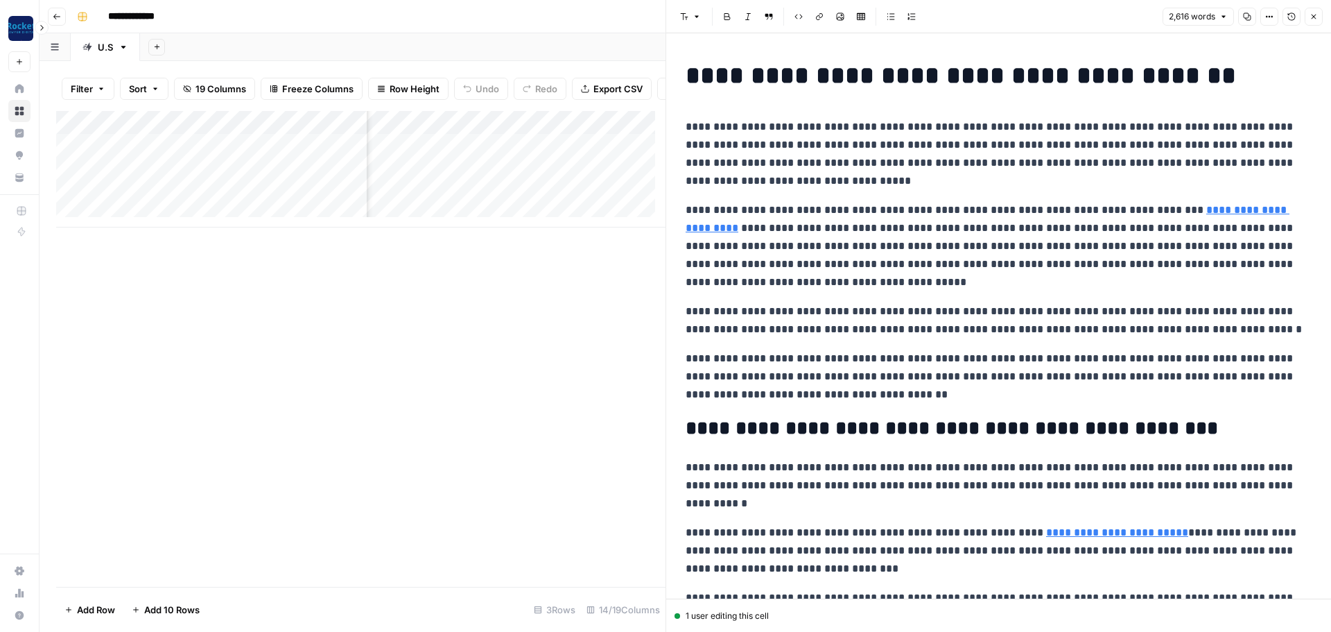 Image resolution: width=1331 pixels, height=632 pixels. I want to click on button: 2,616 words, so click(1198, 17).